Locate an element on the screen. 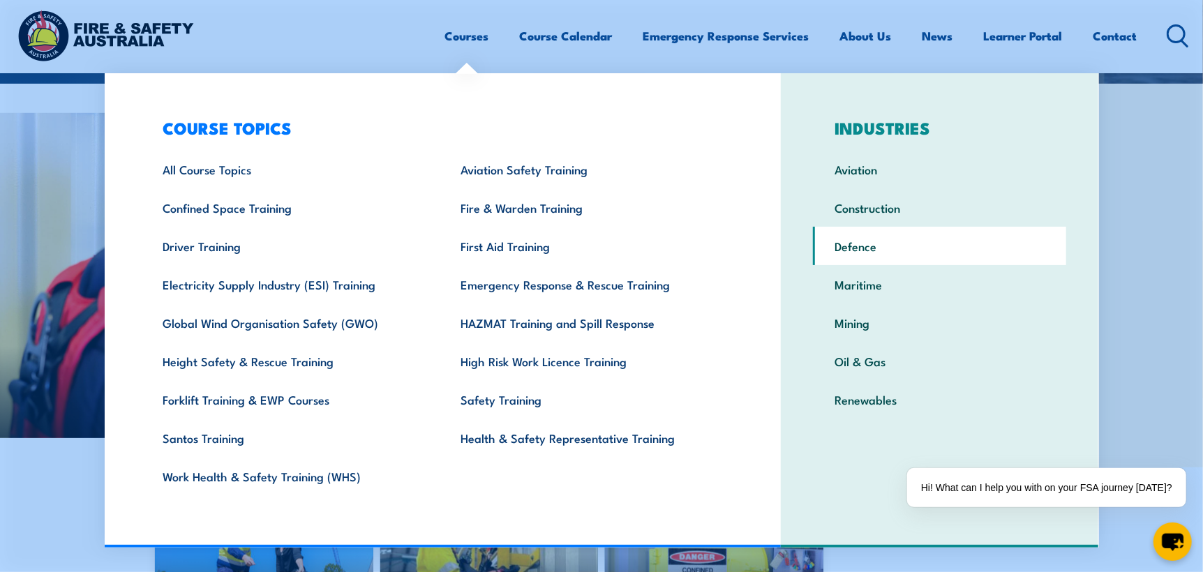 This screenshot has width=1203, height=572. a: HAZMAT Training and Spill Response is located at coordinates (588, 322).